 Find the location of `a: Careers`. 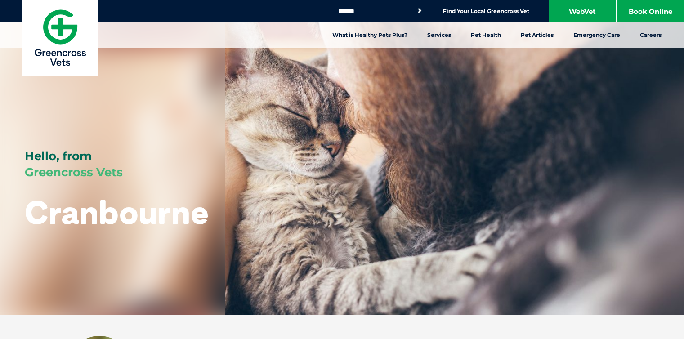

a: Careers is located at coordinates (651, 35).